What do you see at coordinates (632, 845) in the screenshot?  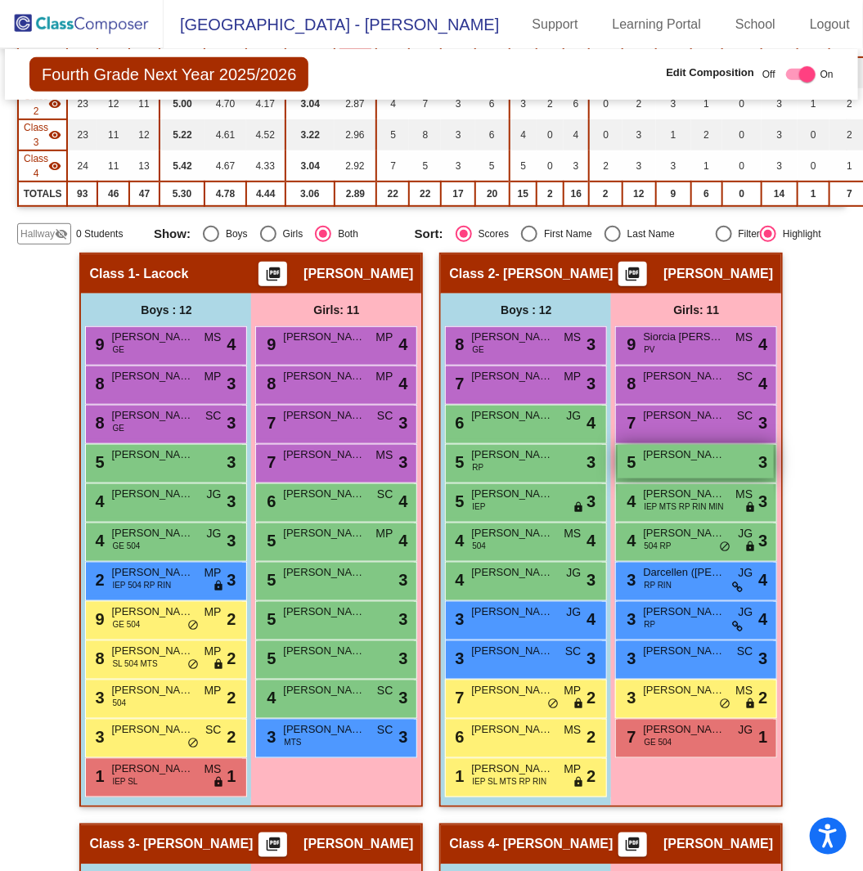 I see `button: Print Students Details` at bounding box center [632, 845].